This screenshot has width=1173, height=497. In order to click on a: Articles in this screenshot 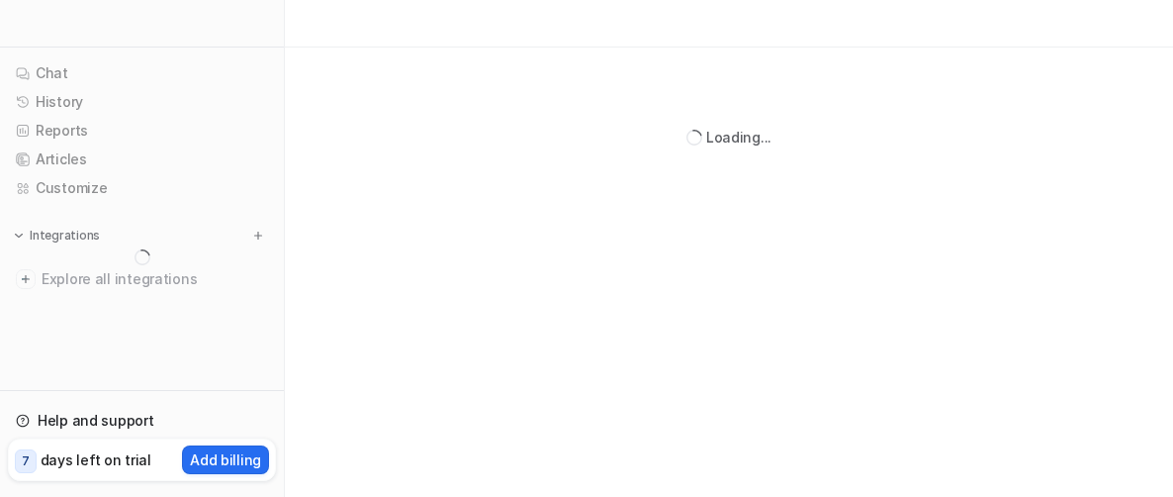, I will do `click(141, 159)`.